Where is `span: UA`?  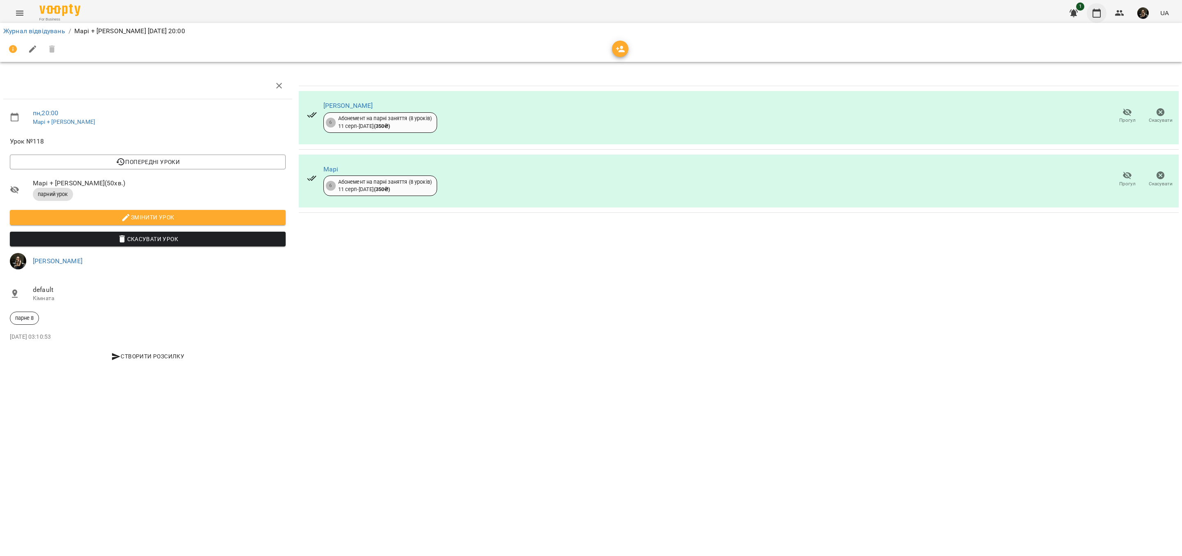 span: UA is located at coordinates (1164, 13).